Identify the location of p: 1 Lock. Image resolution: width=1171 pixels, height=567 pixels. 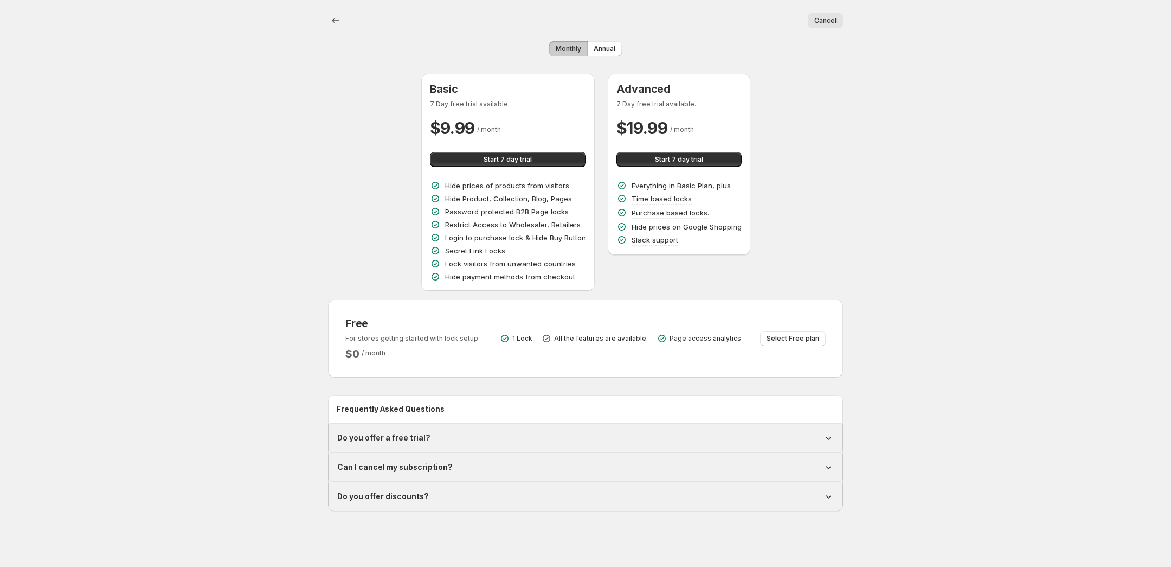
(522, 338).